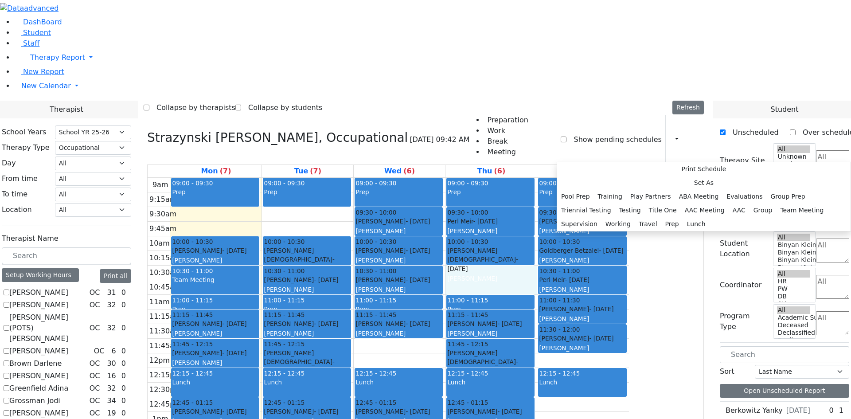 The height and width of the screenshot is (419, 851). I want to click on div: Delete, so click(701, 140).